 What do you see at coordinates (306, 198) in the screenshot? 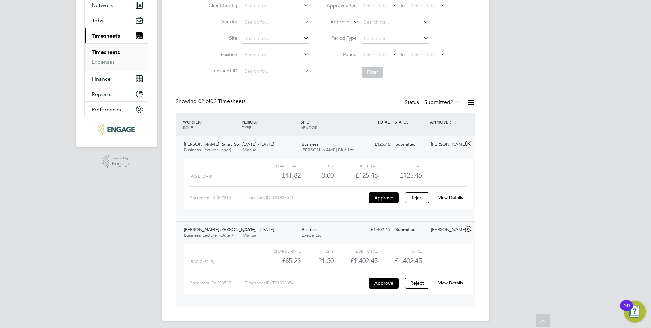
I see `div: Timesheet ID: TS1828671` at bounding box center [306, 198].